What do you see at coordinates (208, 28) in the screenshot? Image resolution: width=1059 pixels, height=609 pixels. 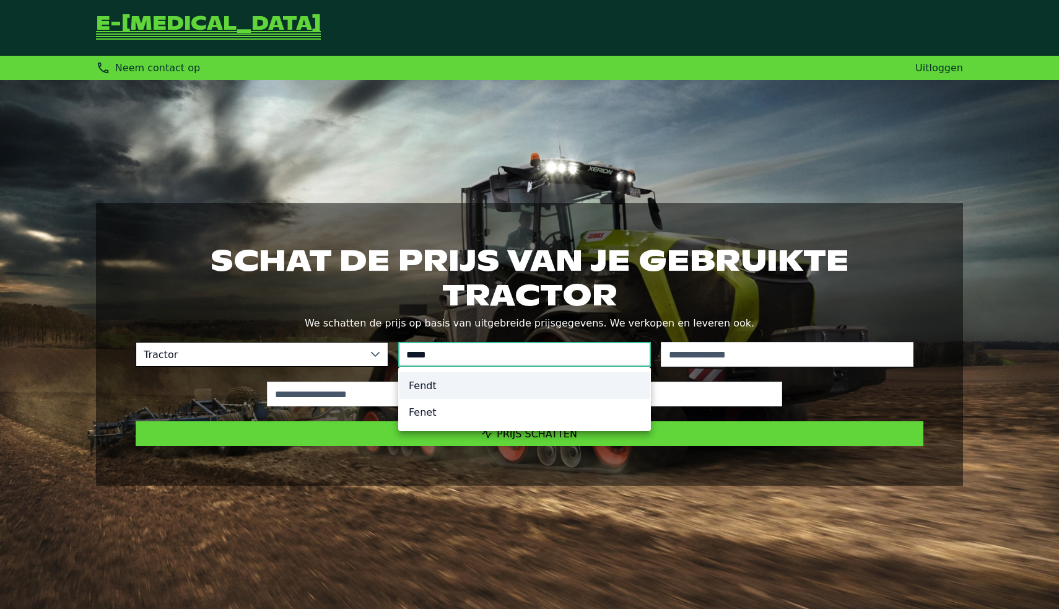 I see `a: Terug naar de startpagina` at bounding box center [208, 28].